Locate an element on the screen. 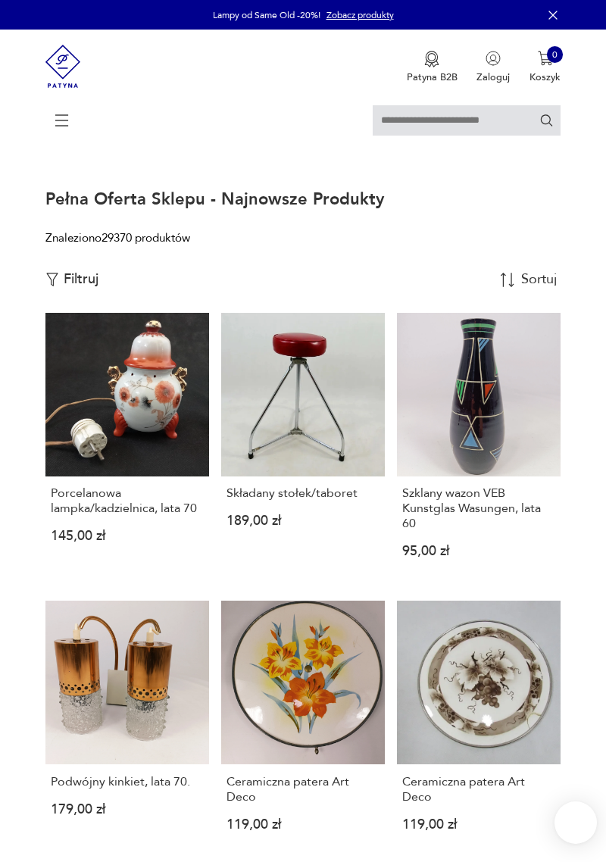  button: Filtruj is located at coordinates (72, 279).